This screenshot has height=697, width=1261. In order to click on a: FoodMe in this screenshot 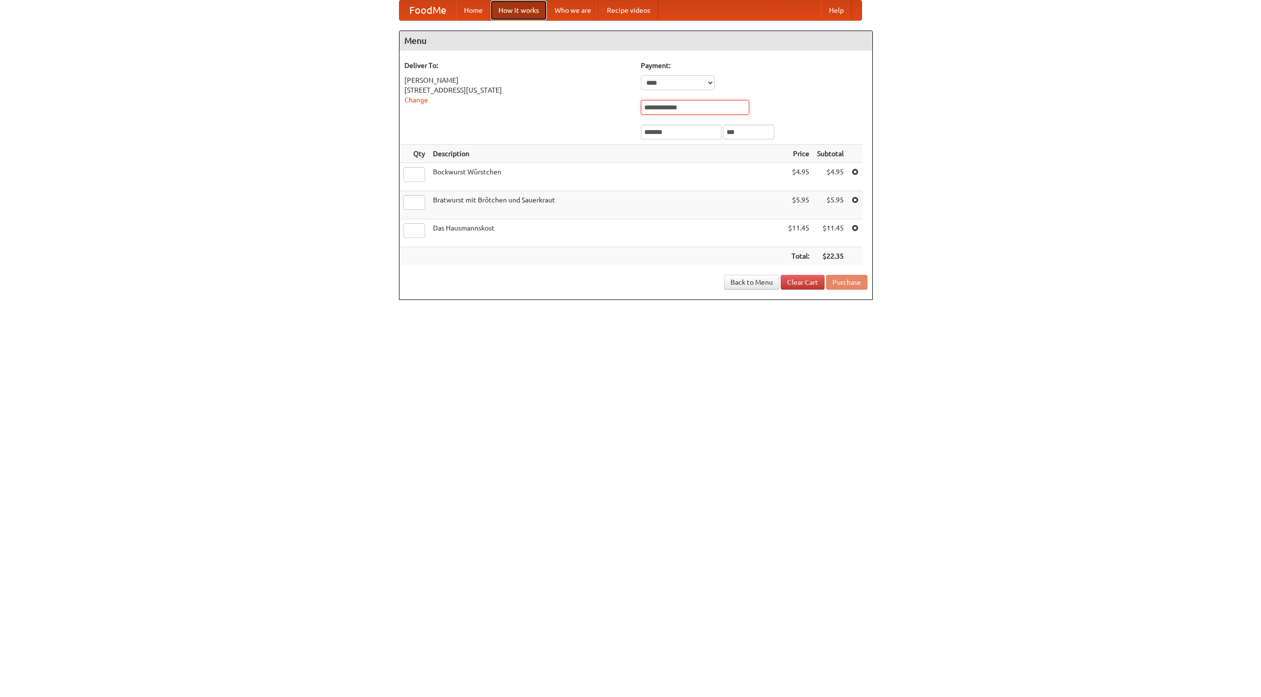, I will do `click(427, 10)`.